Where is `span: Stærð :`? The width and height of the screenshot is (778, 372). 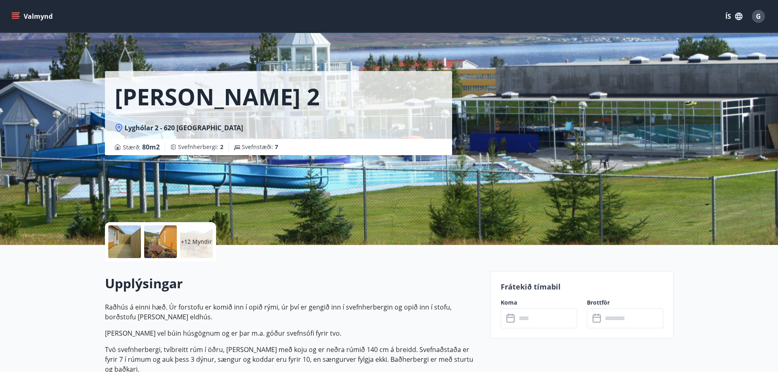 span: Stærð : is located at coordinates (141, 147).